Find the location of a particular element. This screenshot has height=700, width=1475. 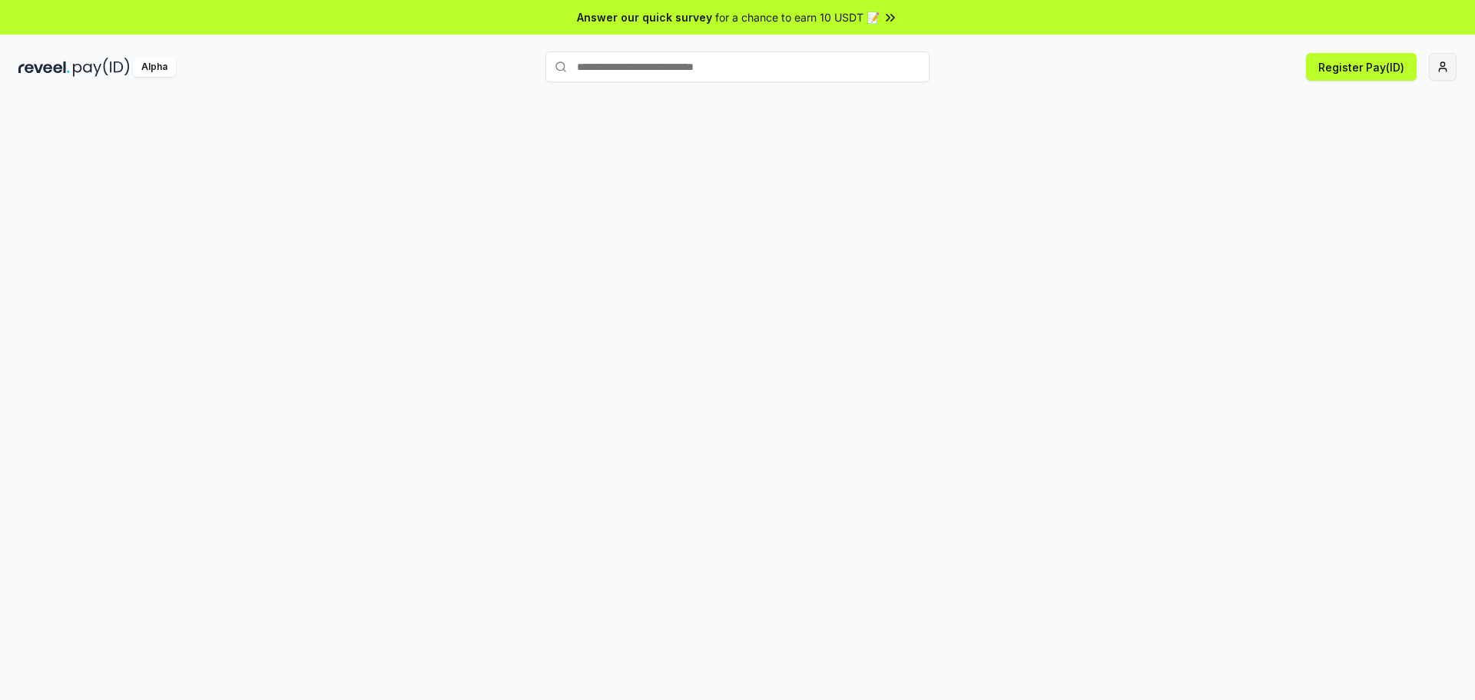

span: for a chance to earn 10 USDT 📝 is located at coordinates (798, 17).